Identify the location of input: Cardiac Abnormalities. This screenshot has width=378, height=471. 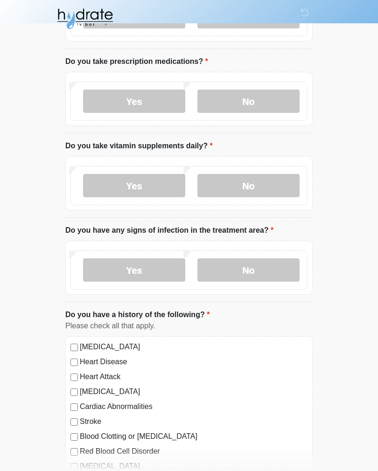
(74, 407).